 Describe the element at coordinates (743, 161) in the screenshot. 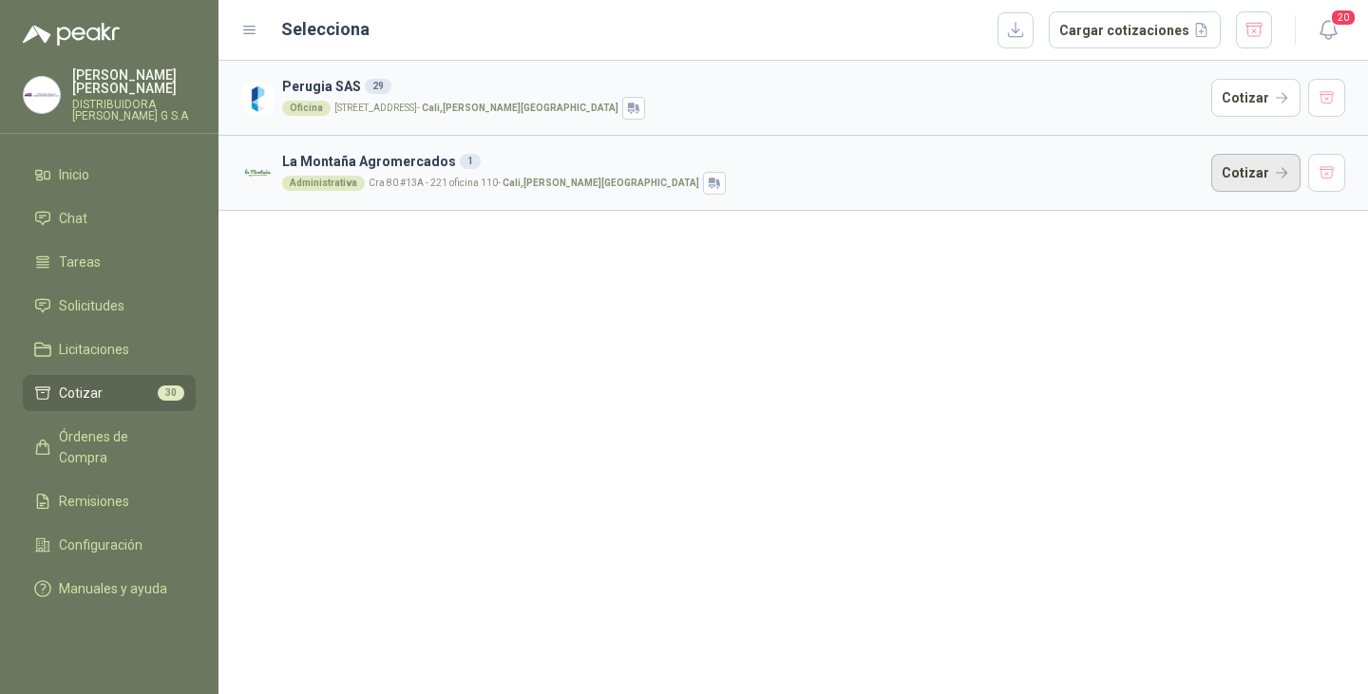

I see `h3: La Montaña Agromercados` at that location.